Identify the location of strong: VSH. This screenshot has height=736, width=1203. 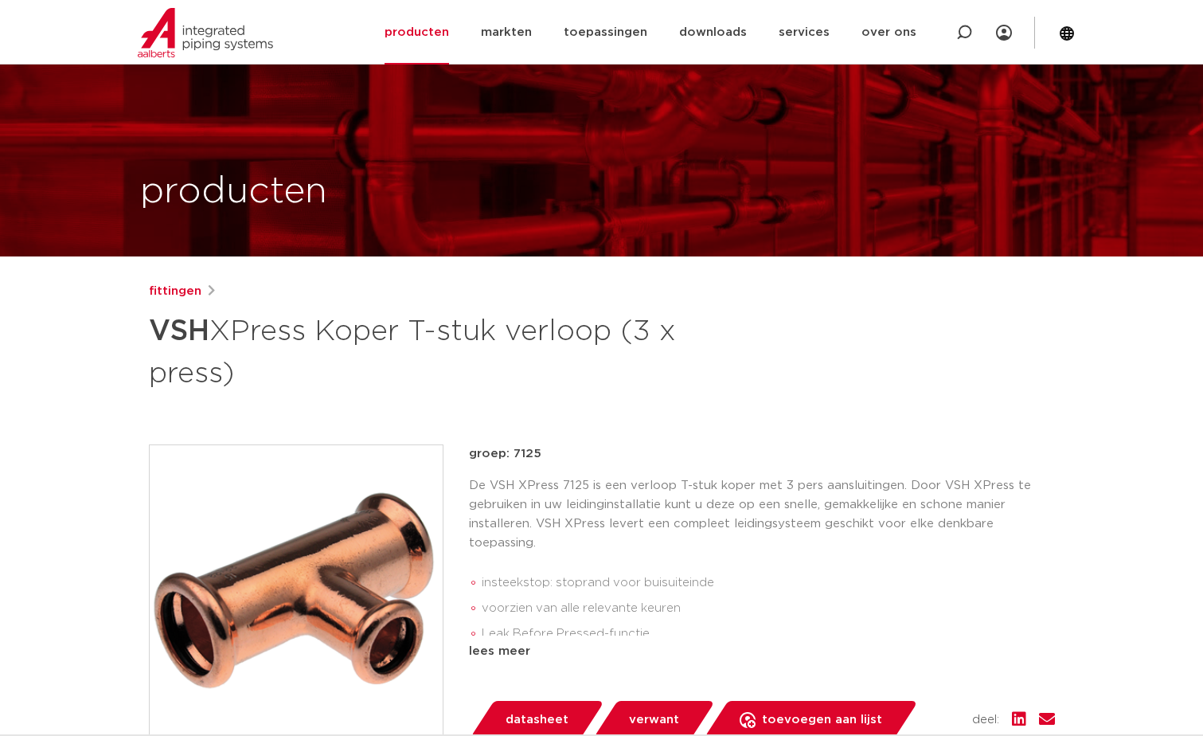
(179, 331).